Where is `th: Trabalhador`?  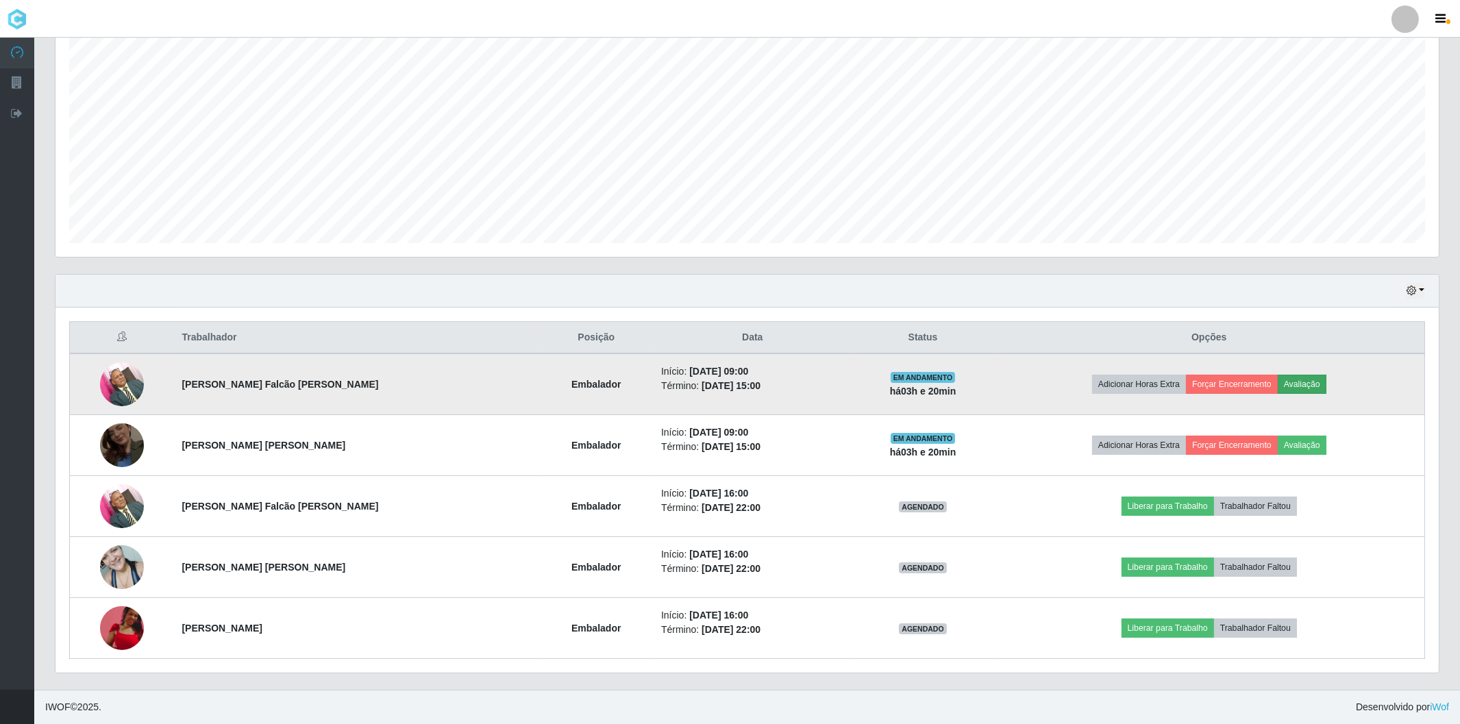 th: Trabalhador is located at coordinates (356, 338).